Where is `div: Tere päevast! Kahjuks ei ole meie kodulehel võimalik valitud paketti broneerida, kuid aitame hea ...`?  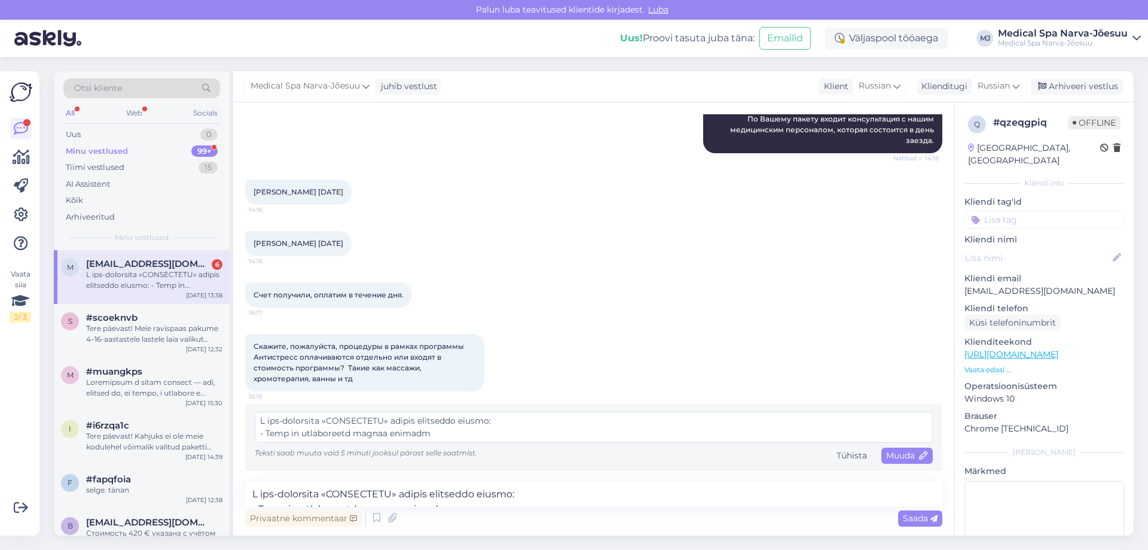 div: Tere päevast! Kahjuks ei ole meie kodulehel võimalik valitud paketti broneerida, kuid aitame hea ... is located at coordinates (154, 441).